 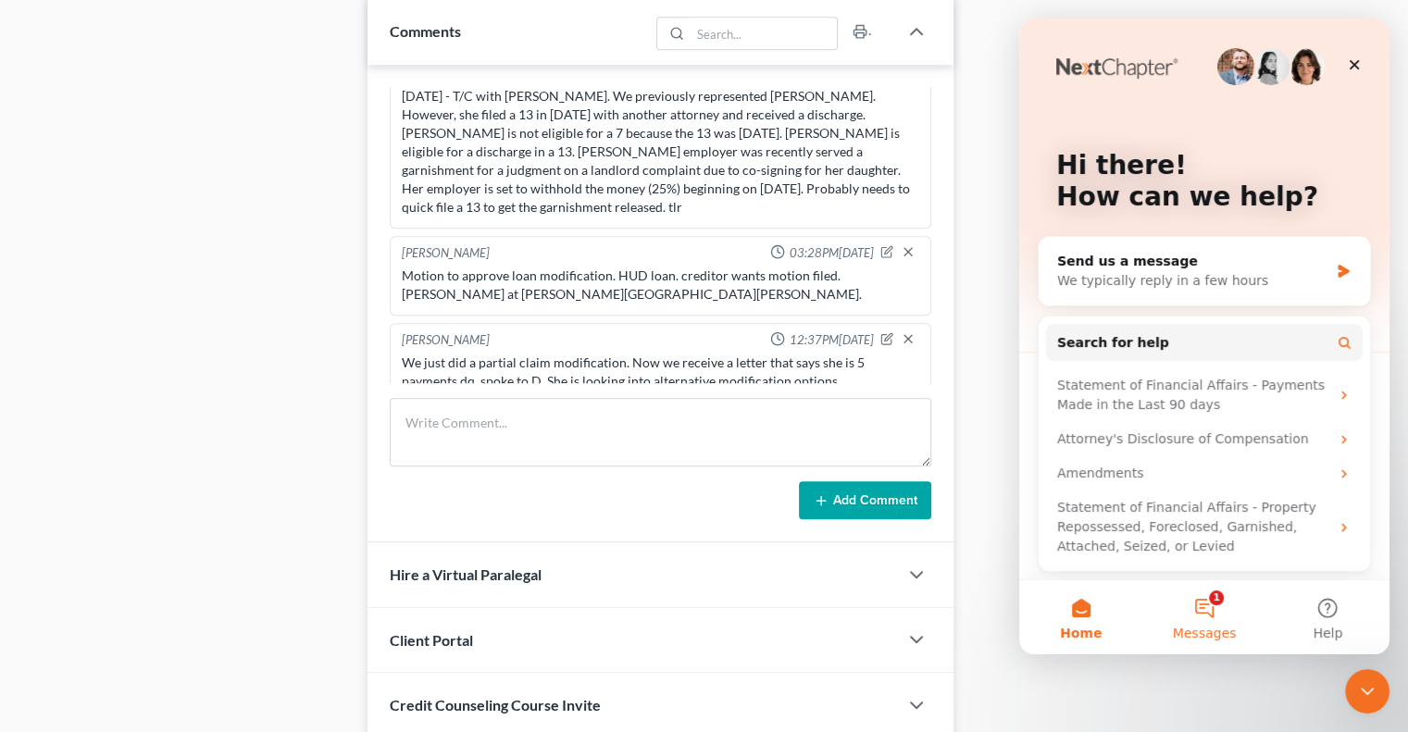 I want to click on img: Profile image for James, so click(x=217, y=48).